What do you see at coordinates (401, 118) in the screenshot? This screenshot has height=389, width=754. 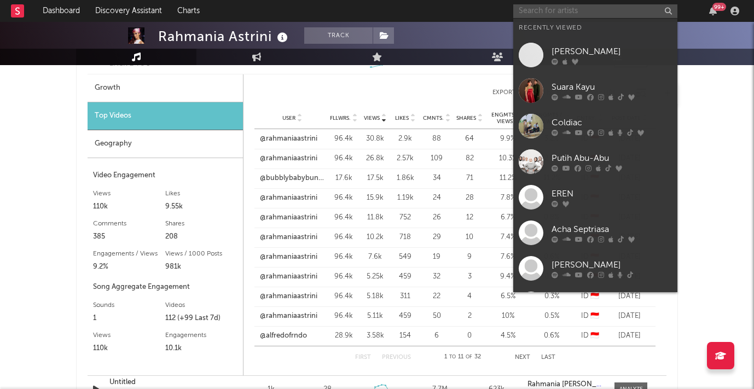 I see `span: Likes` at bounding box center [401, 118].